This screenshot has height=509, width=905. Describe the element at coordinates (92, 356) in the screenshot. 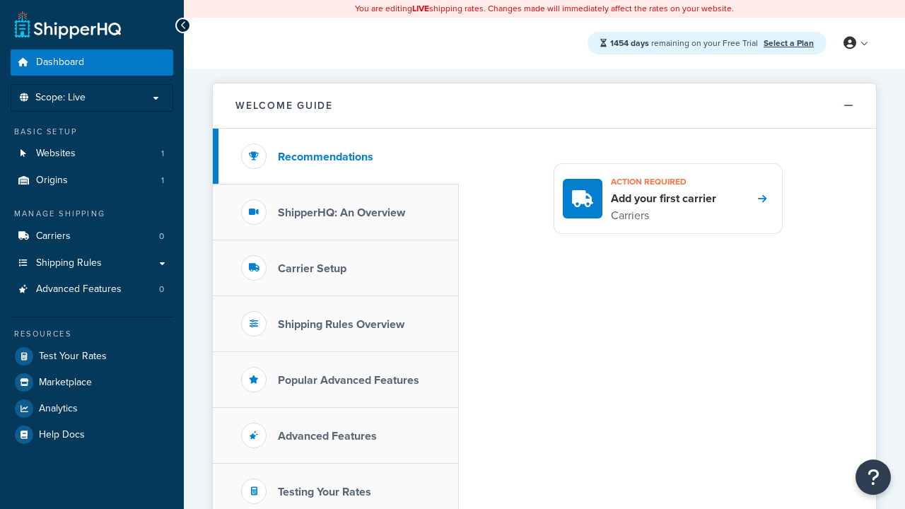

I see `li: Test Your Rates` at that location.